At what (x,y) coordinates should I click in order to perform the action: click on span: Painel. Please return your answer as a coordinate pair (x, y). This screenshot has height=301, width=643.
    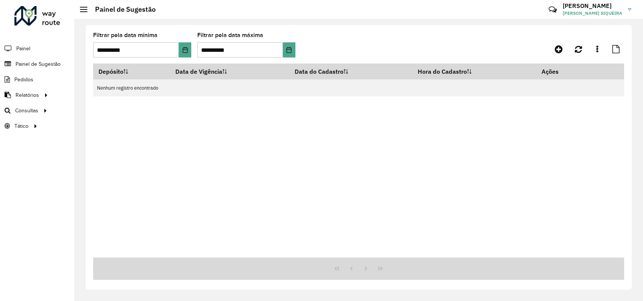
    Looking at the image, I should click on (23, 48).